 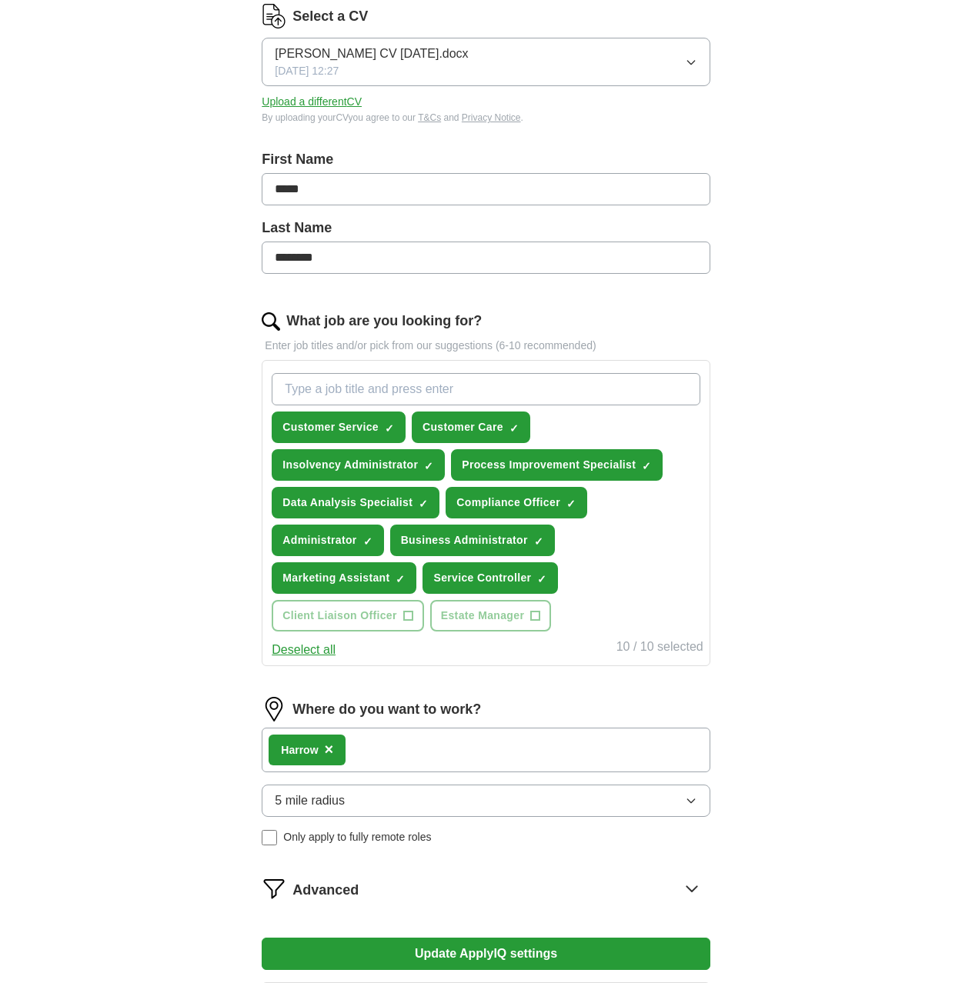 I want to click on label: Last Name, so click(x=486, y=228).